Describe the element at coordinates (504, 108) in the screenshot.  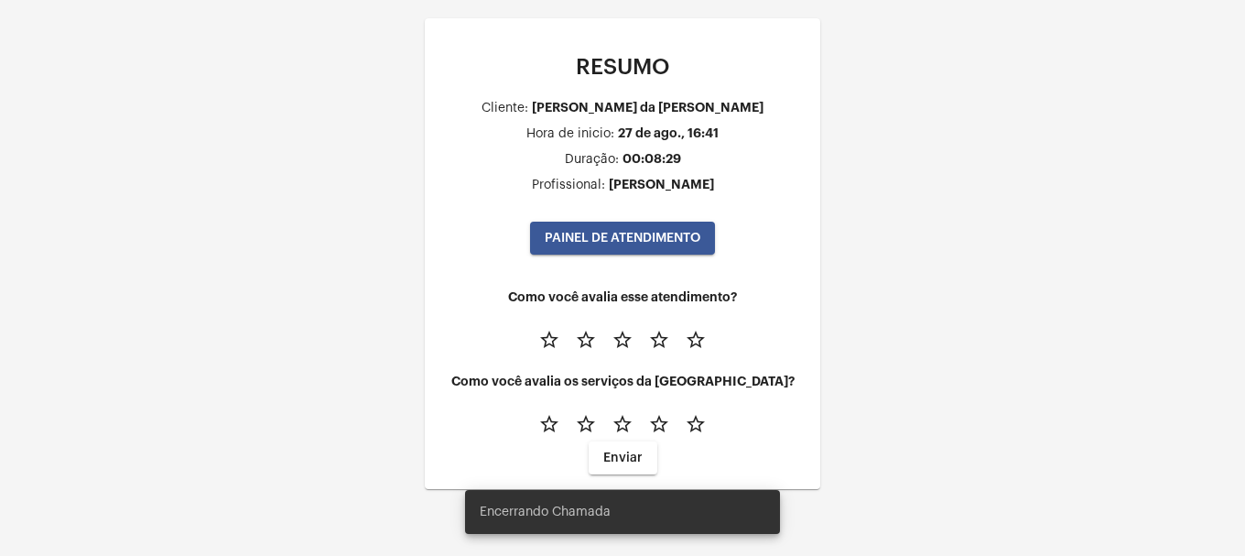
I see `div: Cliente:` at that location.